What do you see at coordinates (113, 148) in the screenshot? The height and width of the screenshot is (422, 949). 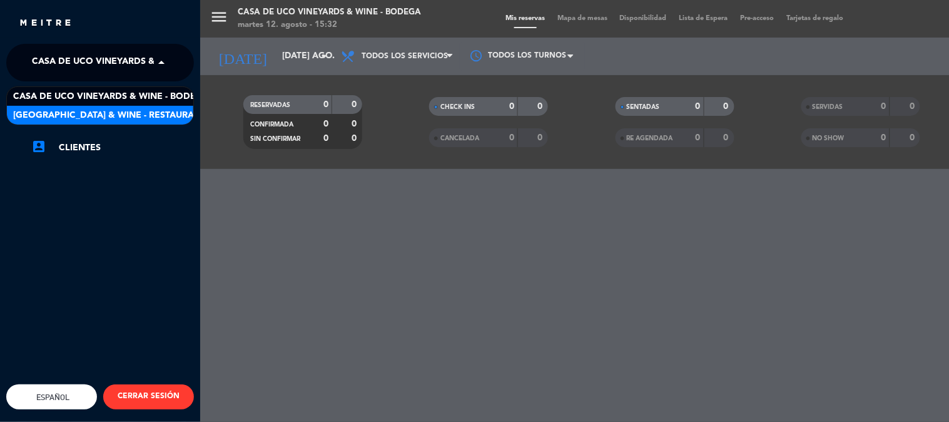 I see `a: account_boxClientes` at bounding box center [113, 148].